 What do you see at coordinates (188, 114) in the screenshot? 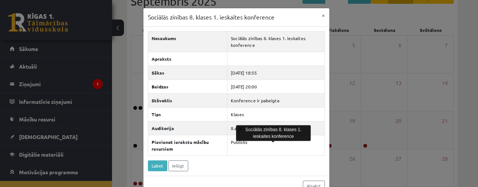
I see `th: Tips` at bounding box center [188, 114].